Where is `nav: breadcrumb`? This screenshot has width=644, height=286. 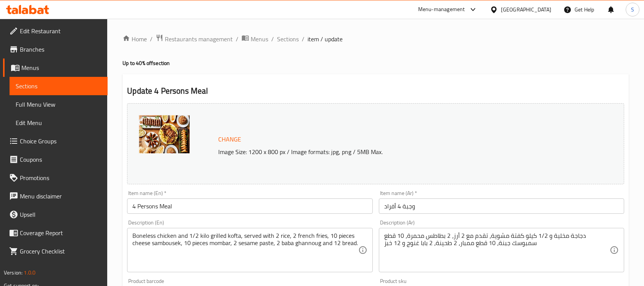
nav: breadcrumb is located at coordinates (376, 39).